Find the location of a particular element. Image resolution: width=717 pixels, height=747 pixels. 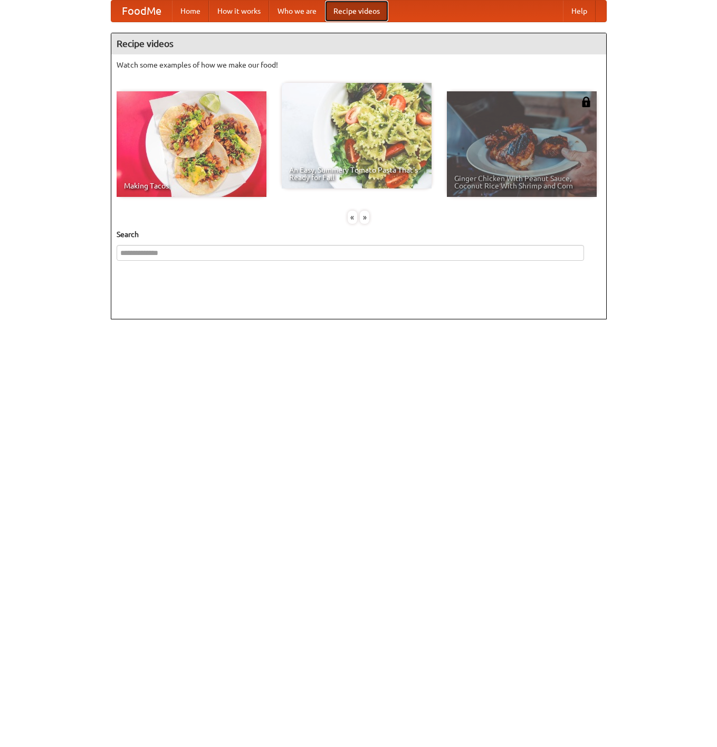

a: Home is located at coordinates (191, 11).